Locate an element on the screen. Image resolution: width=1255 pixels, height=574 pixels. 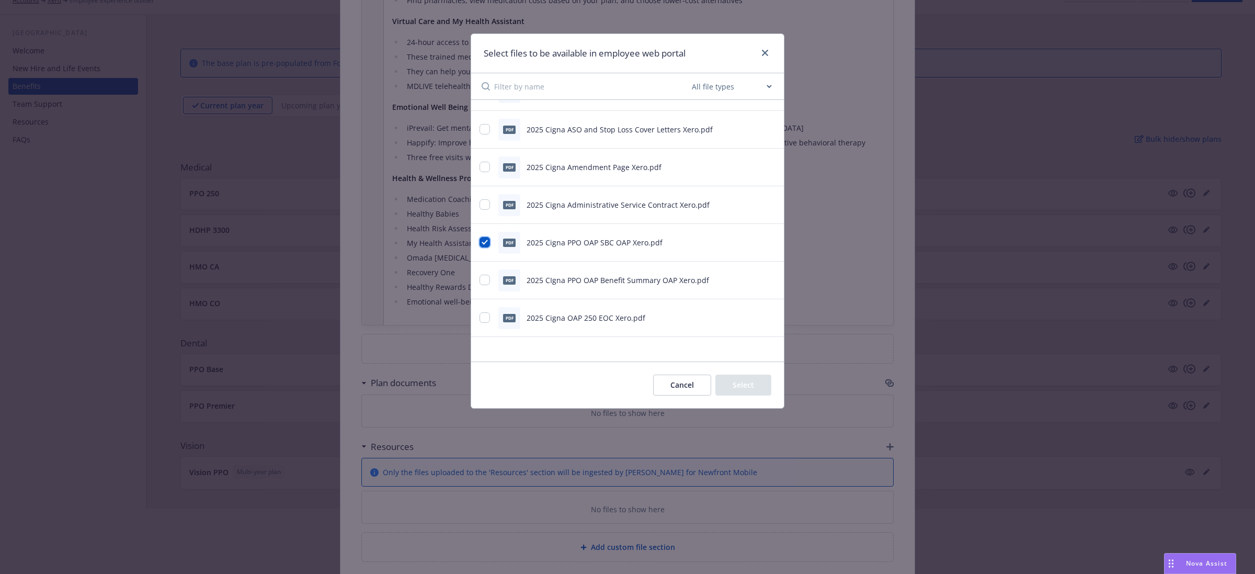
span: 2025 Cigna PPO OAP SBC OAP Xero.pdf is located at coordinates (594, 242).